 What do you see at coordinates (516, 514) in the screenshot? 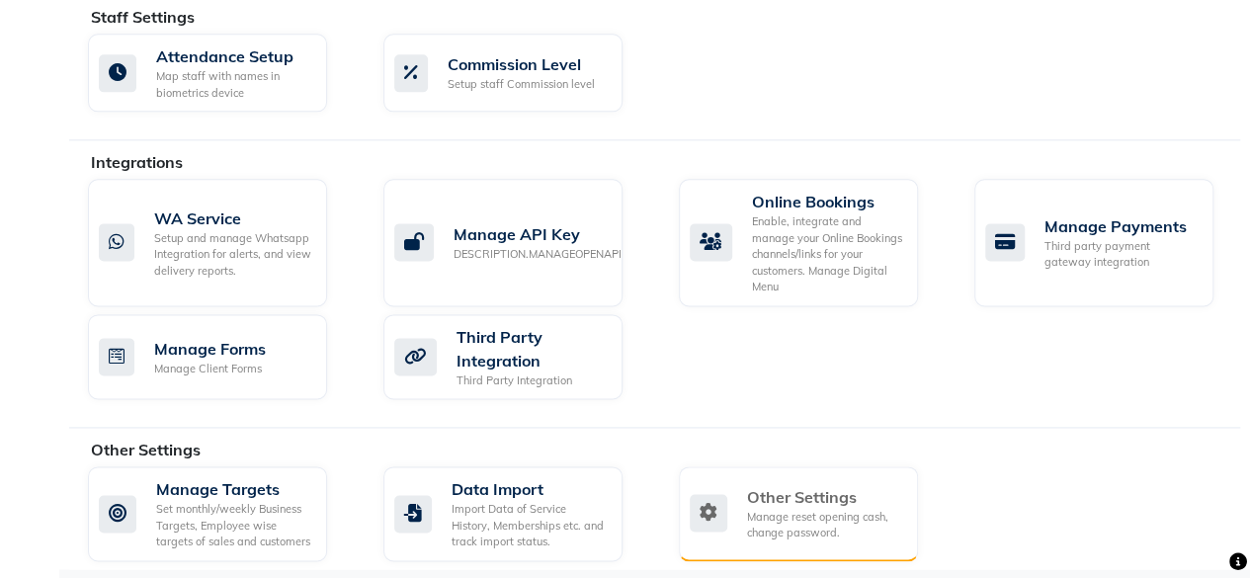
I see `a: Data ImportImport Data of Service History, Memberships etc. and track import status.` at bounding box center [516, 514].